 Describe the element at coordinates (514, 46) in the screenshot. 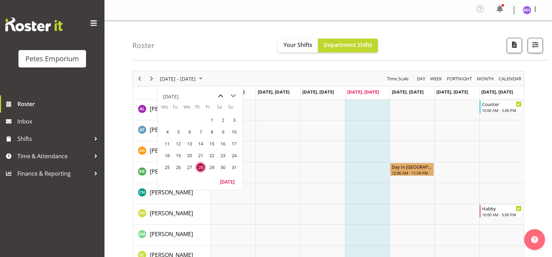

I see `button: Download a PDF of the roster according to the set date range.` at that location.